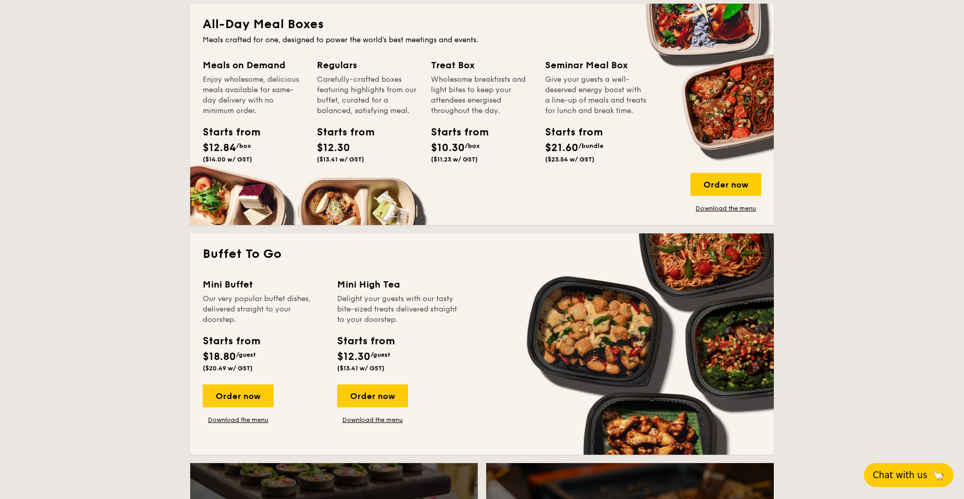 This screenshot has height=499, width=964. I want to click on div: Meals on Demand, so click(253, 65).